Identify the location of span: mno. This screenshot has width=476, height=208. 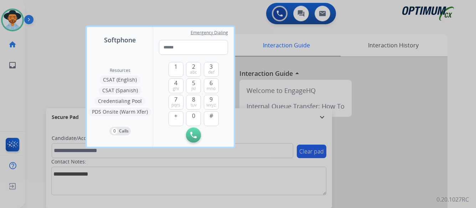
(211, 89).